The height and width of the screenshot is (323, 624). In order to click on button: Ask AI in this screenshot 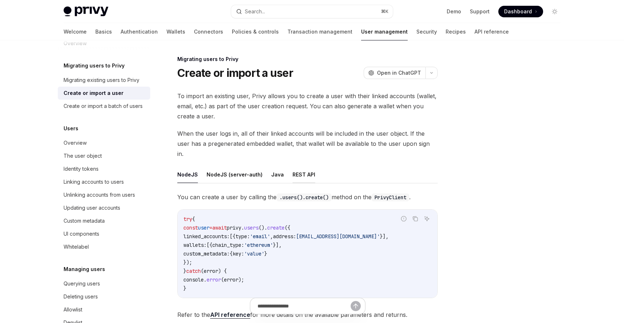, I will do `click(427, 219)`.